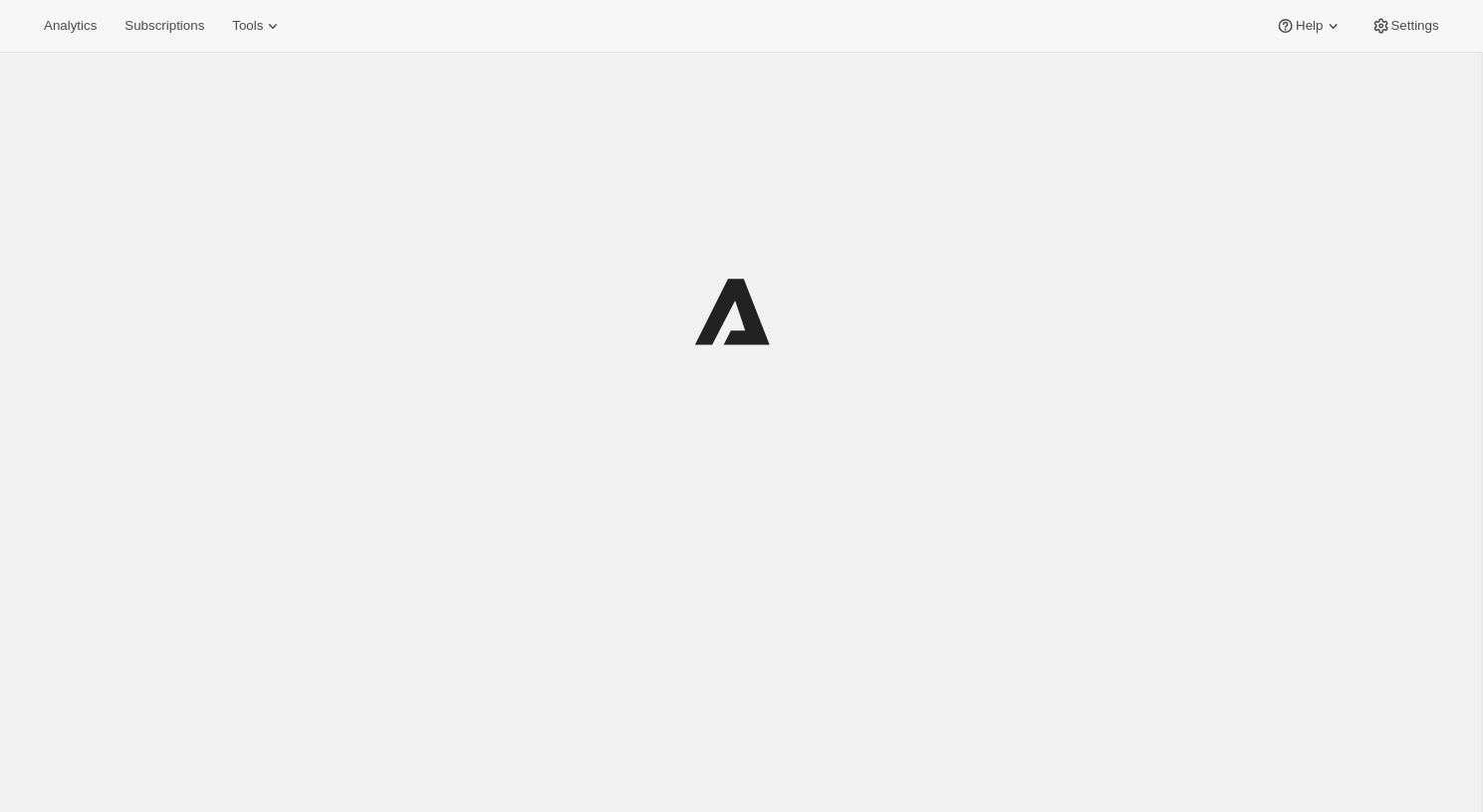 The image size is (1483, 812). Describe the element at coordinates (1308, 26) in the screenshot. I see `button: Help` at that location.